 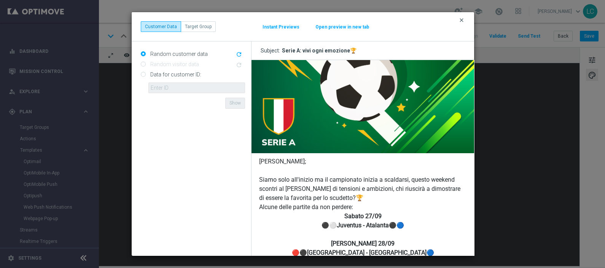 I want to click on button: refresh, so click(x=240, y=55).